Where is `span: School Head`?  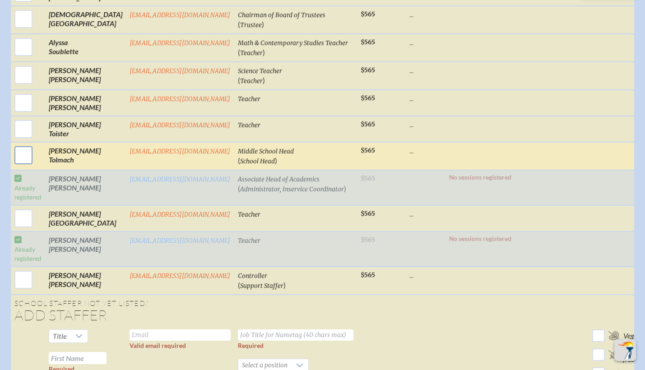
span: School Head is located at coordinates (257, 161).